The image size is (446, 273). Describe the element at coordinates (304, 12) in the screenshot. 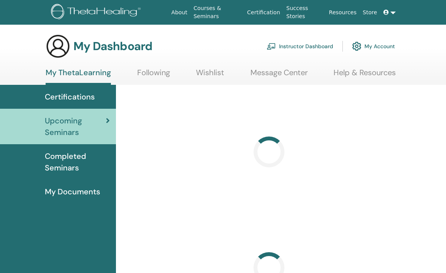

I see `a: Success Stories` at that location.